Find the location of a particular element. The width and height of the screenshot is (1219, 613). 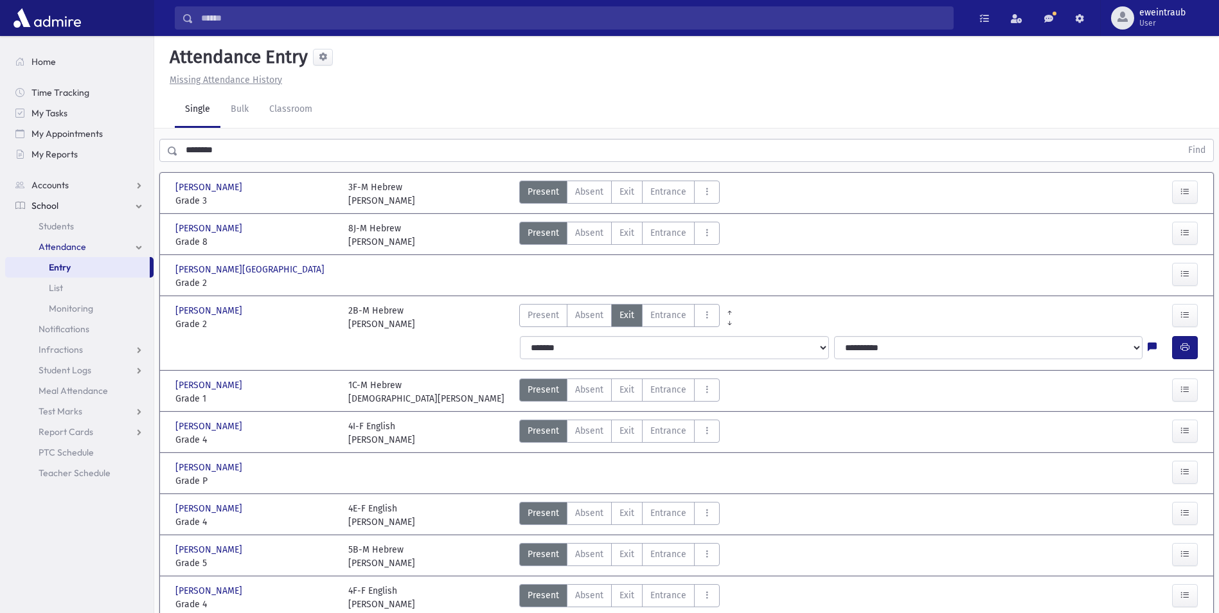

span: List is located at coordinates (56, 288).